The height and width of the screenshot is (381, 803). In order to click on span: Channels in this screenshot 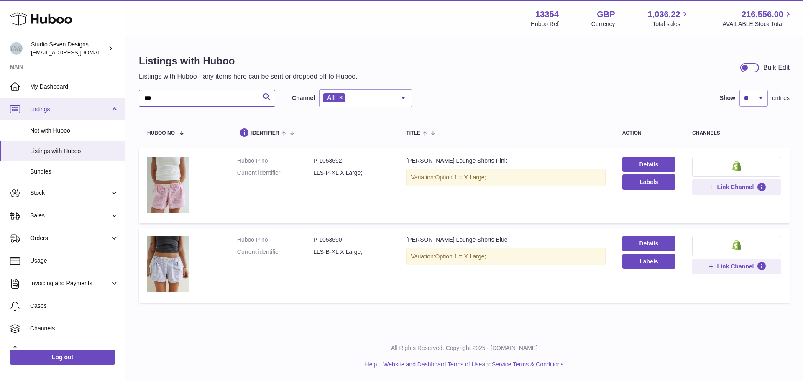, I will do `click(74, 328)`.